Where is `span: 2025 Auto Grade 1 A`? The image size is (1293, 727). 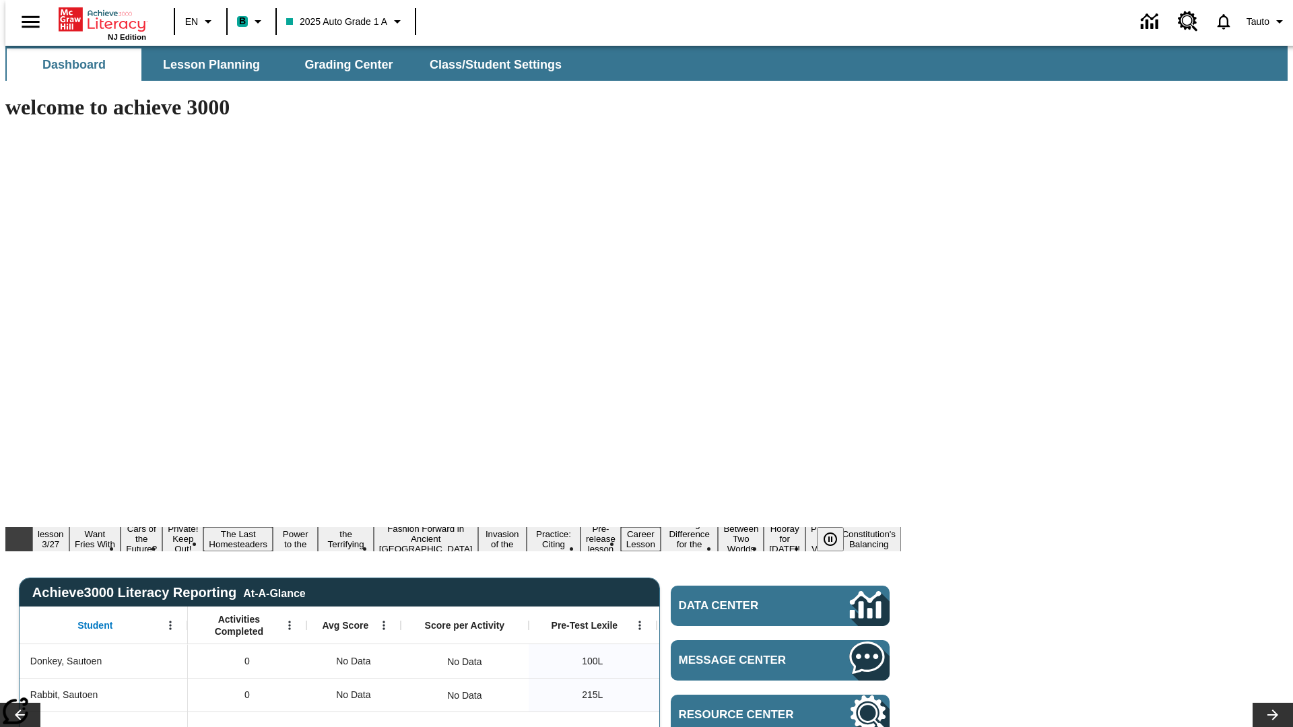
span: 2025 Auto Grade 1 A is located at coordinates (337, 22).